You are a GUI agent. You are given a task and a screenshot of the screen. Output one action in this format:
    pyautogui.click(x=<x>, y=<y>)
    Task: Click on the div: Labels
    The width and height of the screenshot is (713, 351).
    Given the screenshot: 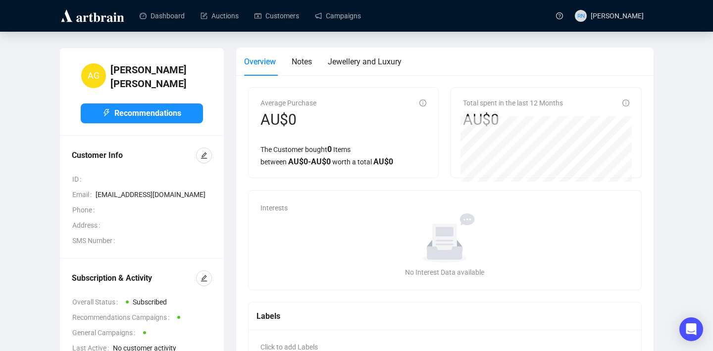 What is the action you would take?
    pyautogui.click(x=445, y=316)
    